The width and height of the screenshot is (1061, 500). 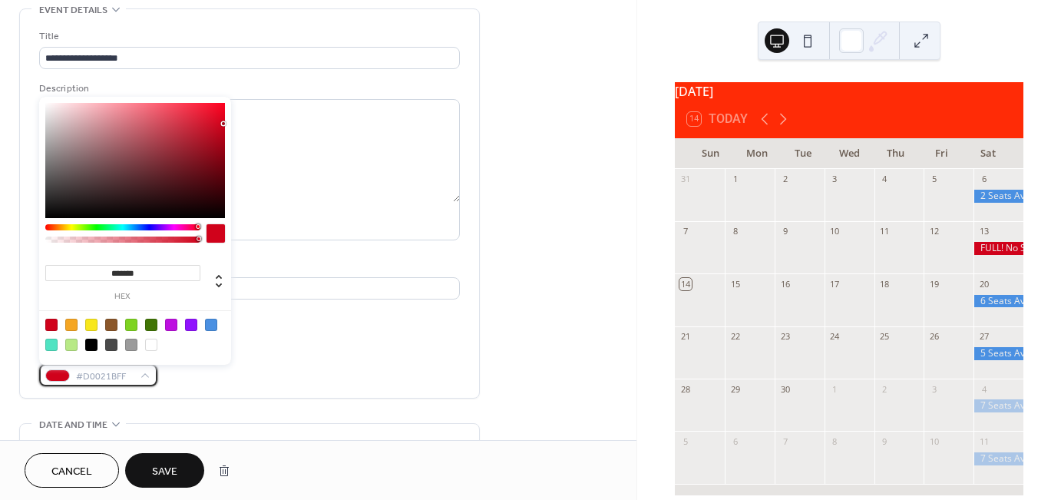 What do you see at coordinates (164, 472) in the screenshot?
I see `span: Save` at bounding box center [164, 472].